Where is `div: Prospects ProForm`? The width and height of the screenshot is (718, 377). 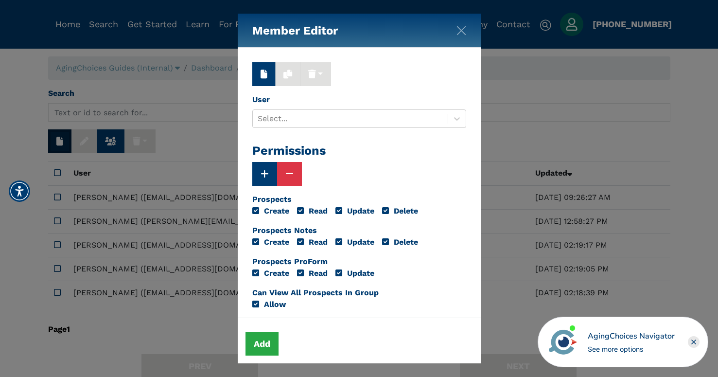
div: Prospects ProForm is located at coordinates (359, 261).